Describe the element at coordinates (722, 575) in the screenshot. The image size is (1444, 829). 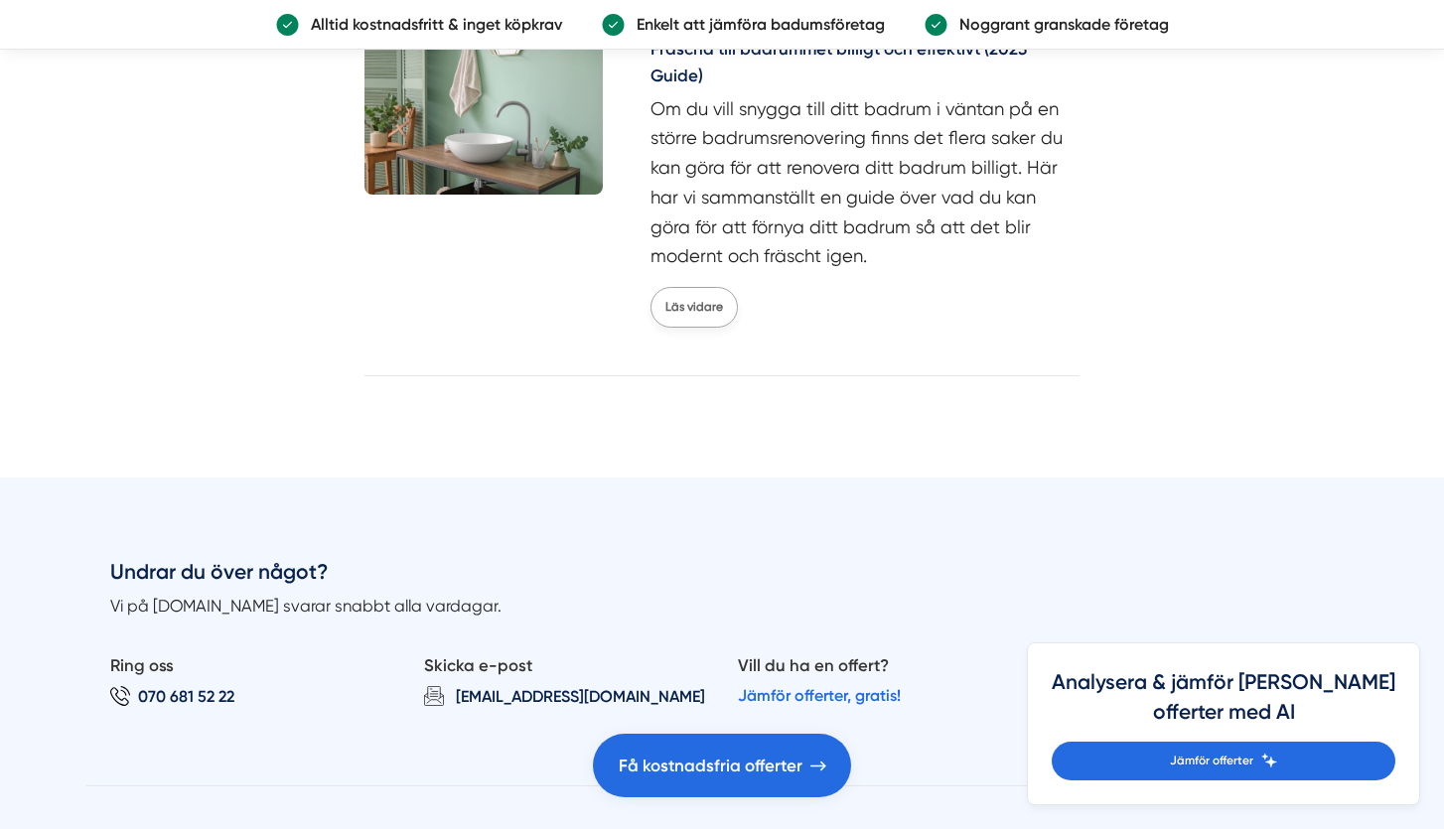
I see `h3: Undrar du över något?` at that location.